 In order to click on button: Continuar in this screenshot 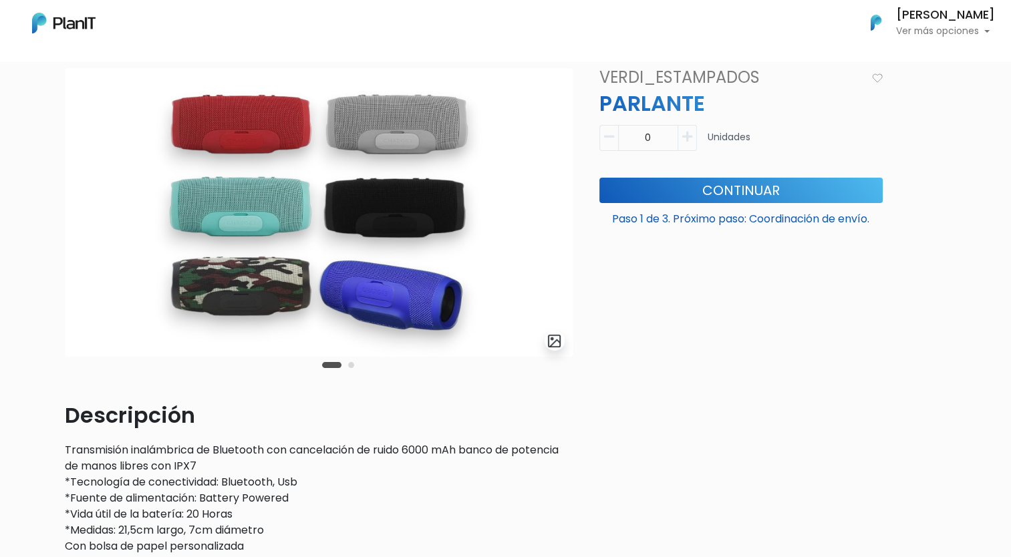, I will do `click(741, 190)`.